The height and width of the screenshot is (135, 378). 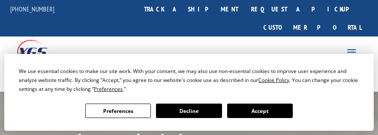 I want to click on button: Decline, so click(x=189, y=111).